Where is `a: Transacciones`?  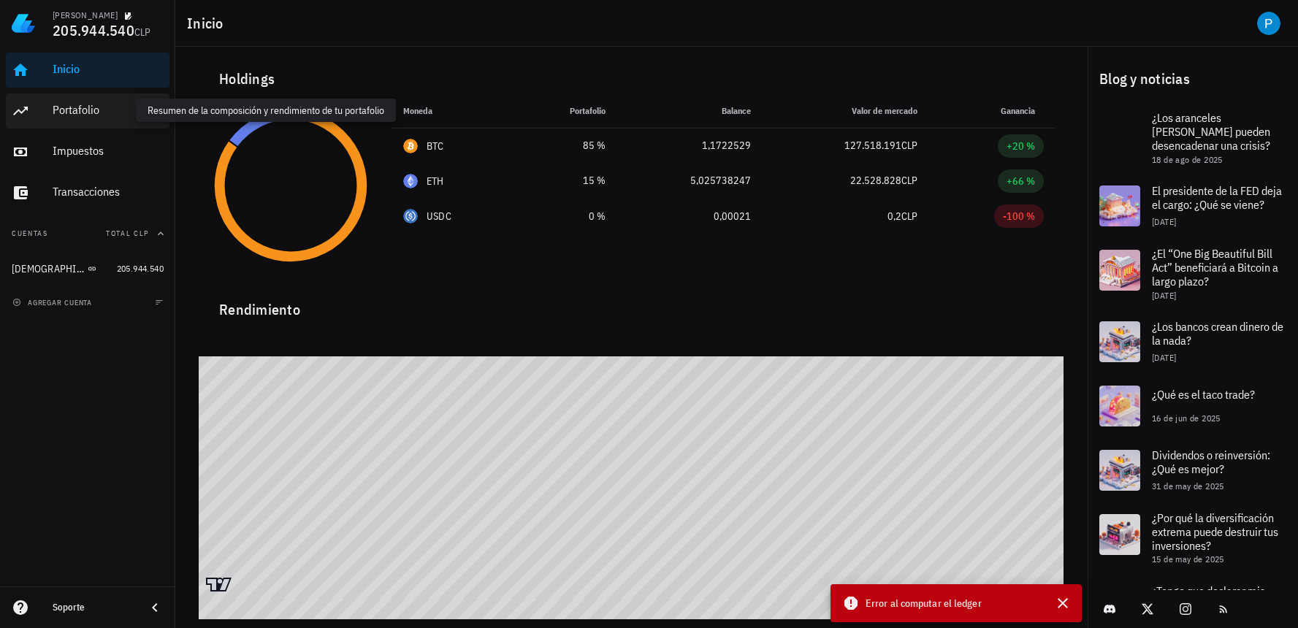 a: Transacciones is located at coordinates (88, 193).